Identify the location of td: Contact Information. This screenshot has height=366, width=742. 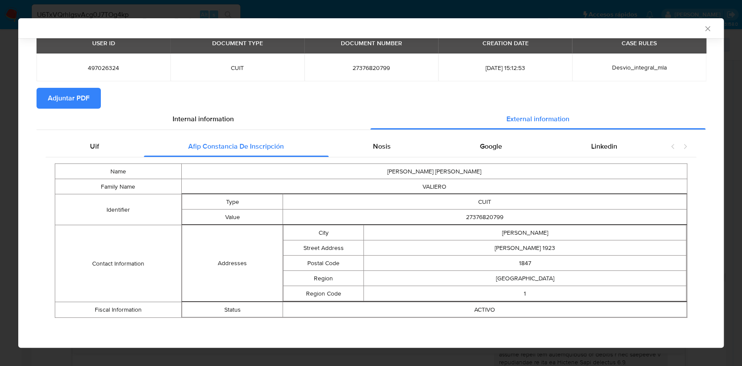
(118, 263).